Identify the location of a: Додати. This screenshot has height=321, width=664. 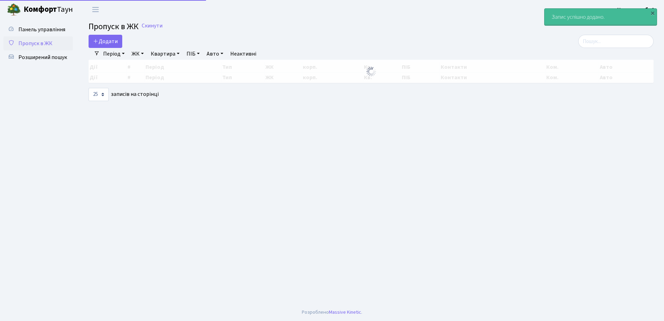
(105, 41).